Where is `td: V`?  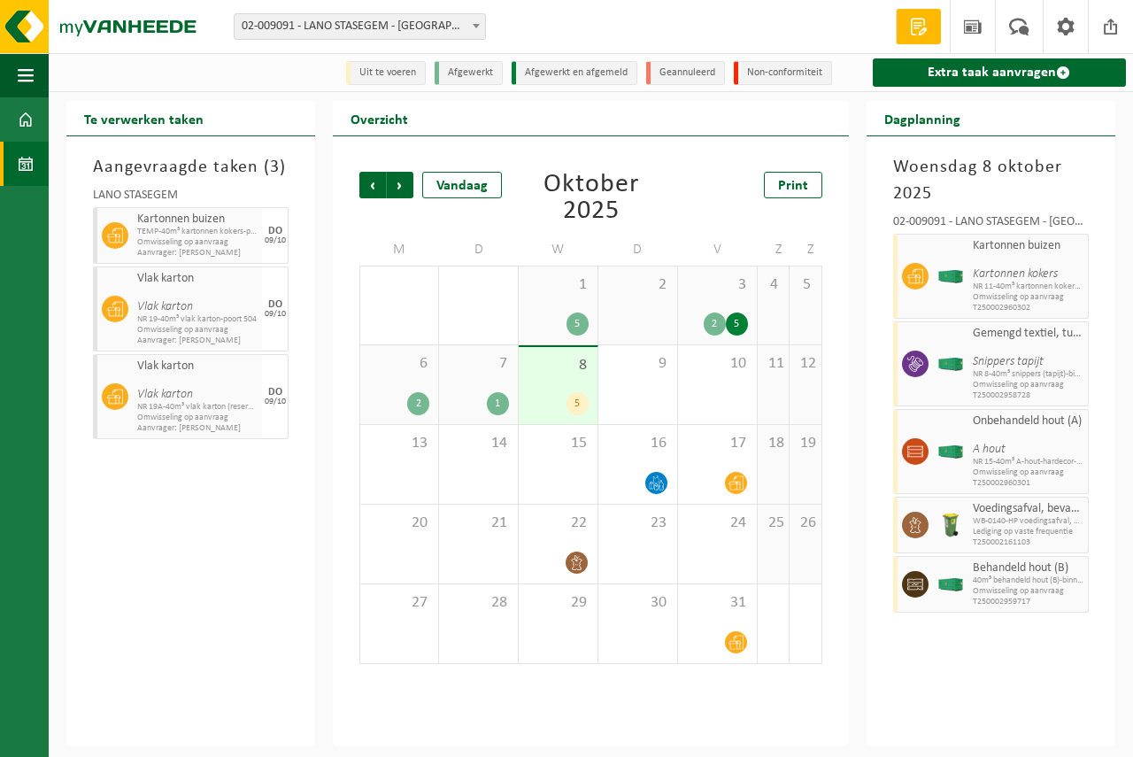 td: V is located at coordinates (718, 250).